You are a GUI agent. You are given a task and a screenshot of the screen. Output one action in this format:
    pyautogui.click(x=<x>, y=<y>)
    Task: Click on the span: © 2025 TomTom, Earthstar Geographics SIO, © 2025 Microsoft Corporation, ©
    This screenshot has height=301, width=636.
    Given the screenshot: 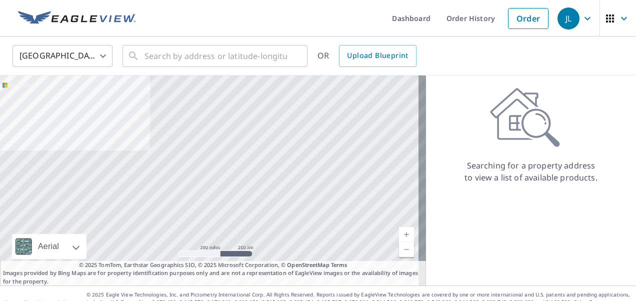 What is the action you would take?
    pyautogui.click(x=213, y=265)
    